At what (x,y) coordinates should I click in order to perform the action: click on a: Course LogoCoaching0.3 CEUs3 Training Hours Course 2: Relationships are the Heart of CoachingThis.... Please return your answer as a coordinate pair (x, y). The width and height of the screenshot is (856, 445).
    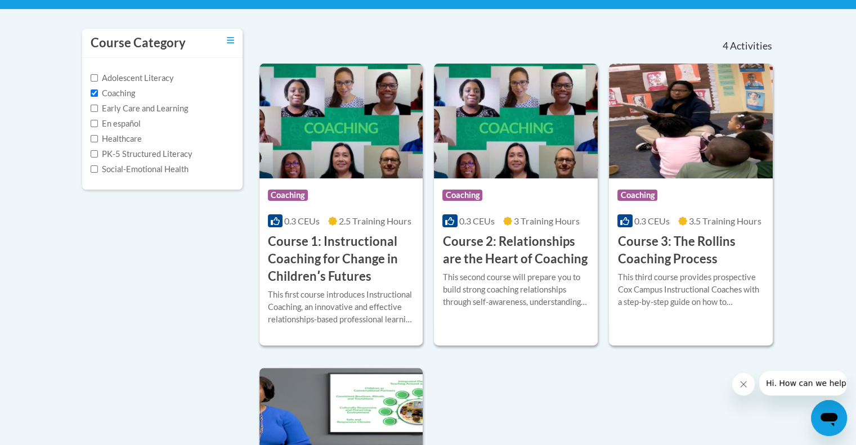
    Looking at the image, I should click on (515, 204).